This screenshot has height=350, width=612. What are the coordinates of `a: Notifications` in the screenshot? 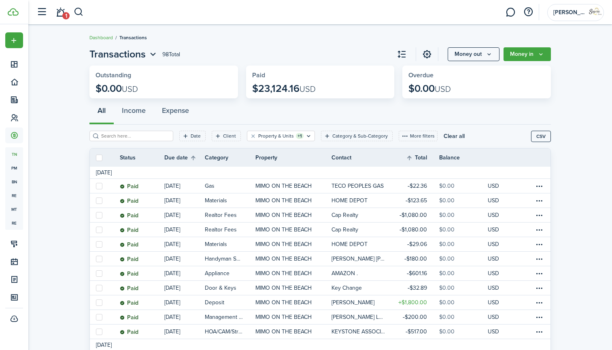 It's located at (60, 12).